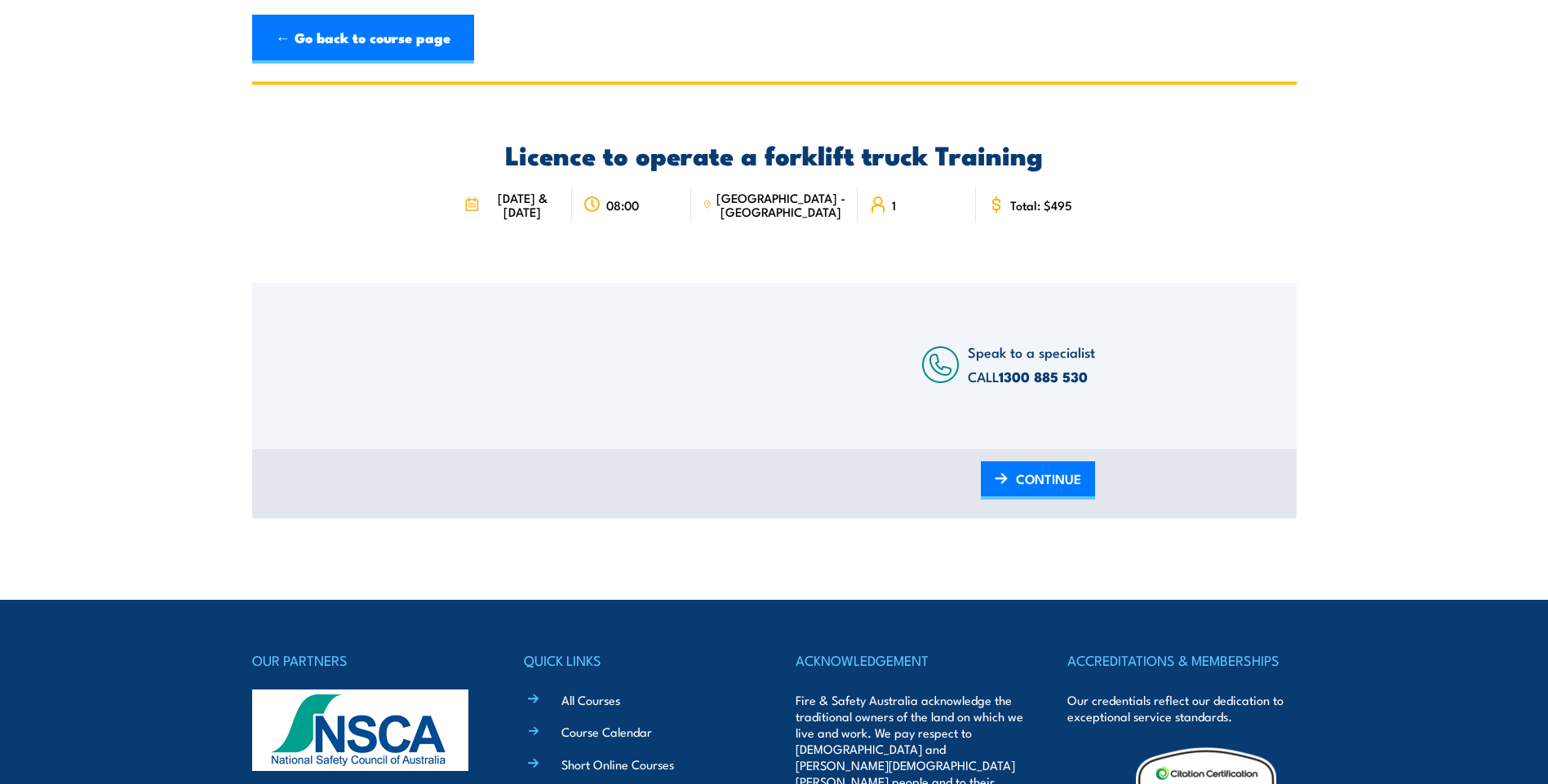 This screenshot has width=1548, height=784. Describe the element at coordinates (1041, 205) in the screenshot. I see `span: Total: $495` at that location.